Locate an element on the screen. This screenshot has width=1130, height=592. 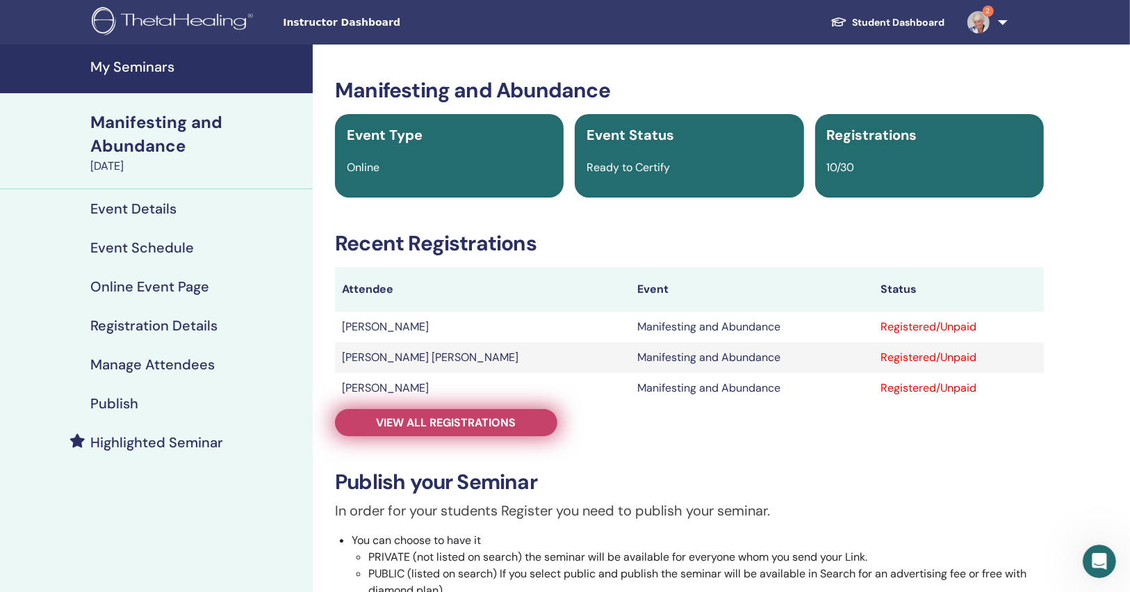
h4: Online Event Page is located at coordinates (149, 286).